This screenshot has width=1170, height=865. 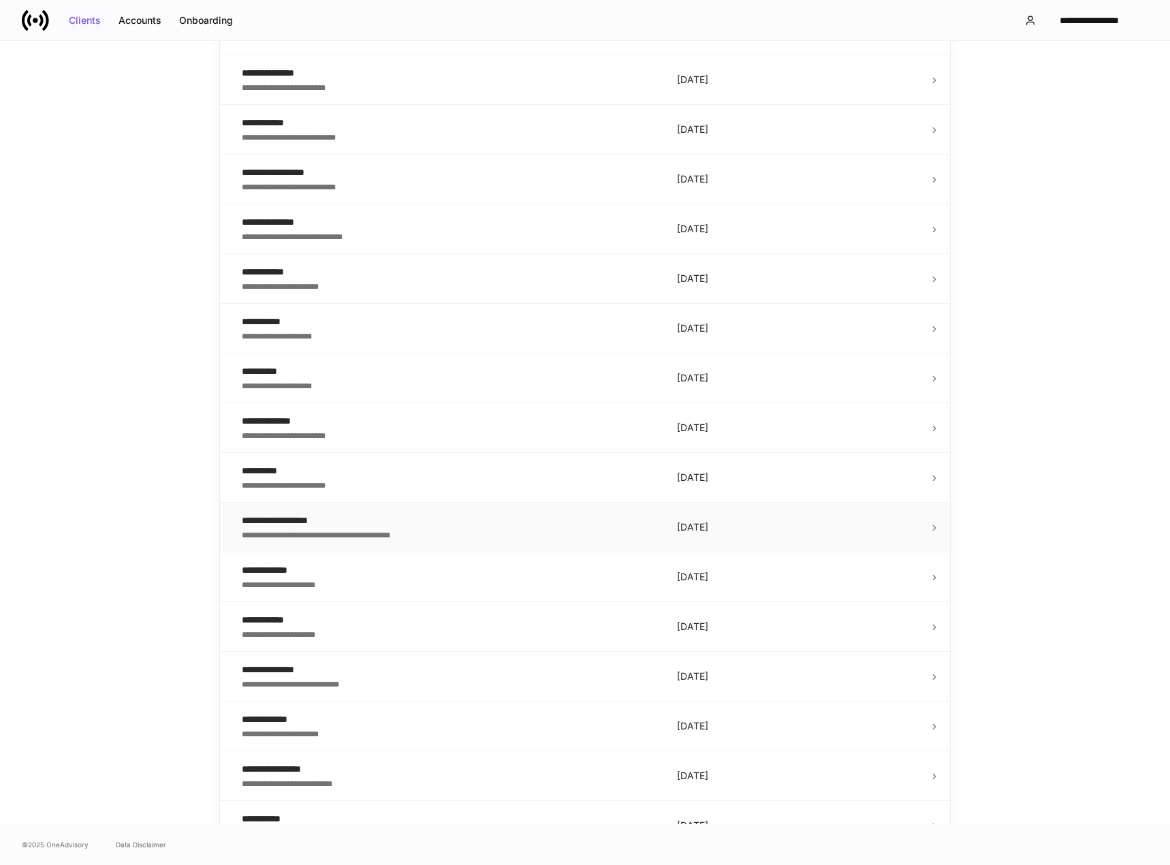 What do you see at coordinates (55, 844) in the screenshot?
I see `span: © 2025 OneAdvisory` at bounding box center [55, 844].